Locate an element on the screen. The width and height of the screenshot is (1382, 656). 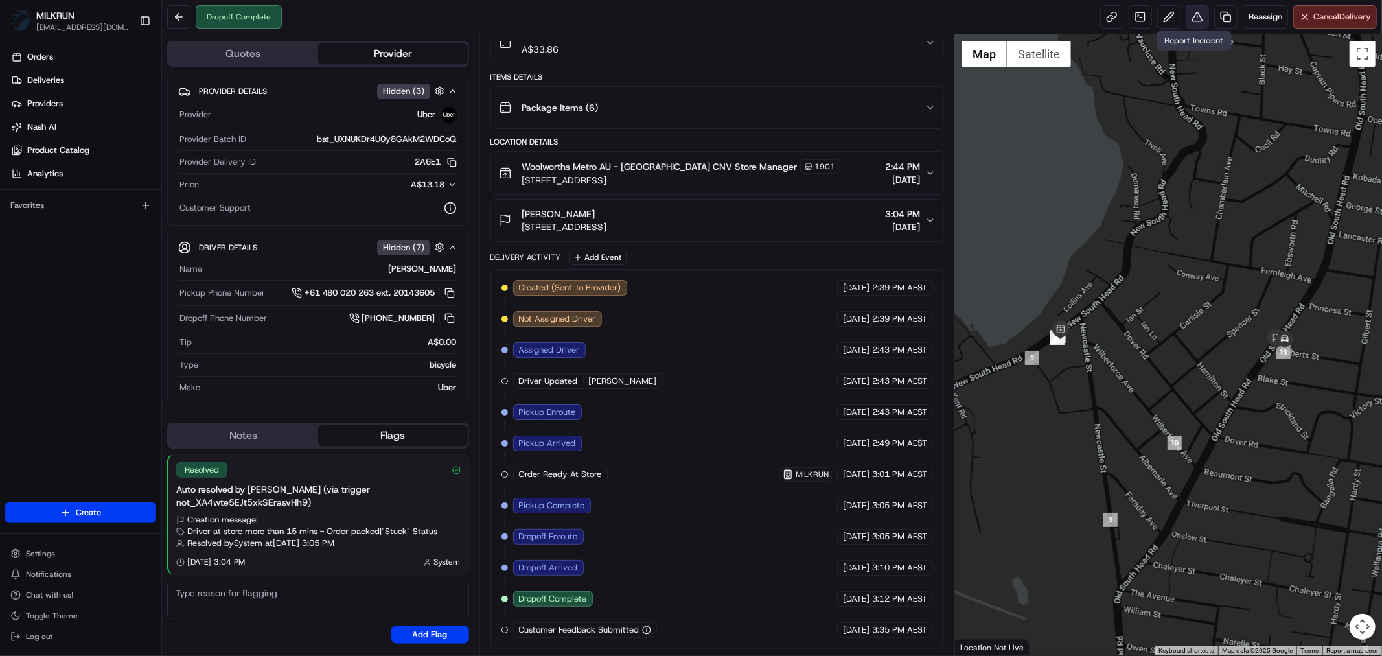
div: Items Details is located at coordinates (717, 77).